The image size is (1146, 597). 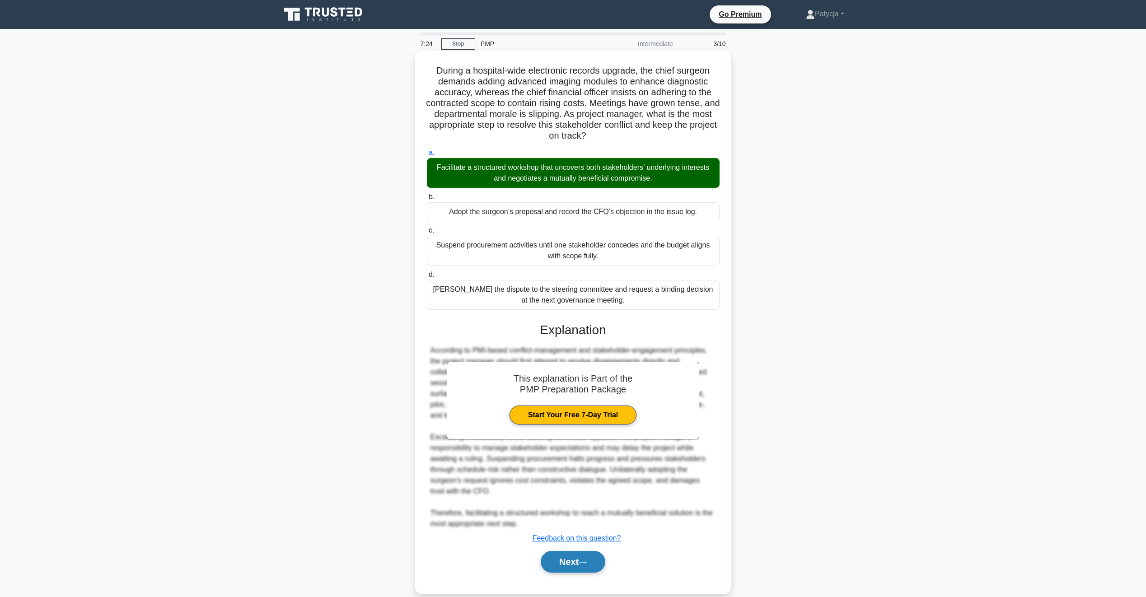 What do you see at coordinates (705, 44) in the screenshot?
I see `div: 3/10` at bounding box center [705, 44].